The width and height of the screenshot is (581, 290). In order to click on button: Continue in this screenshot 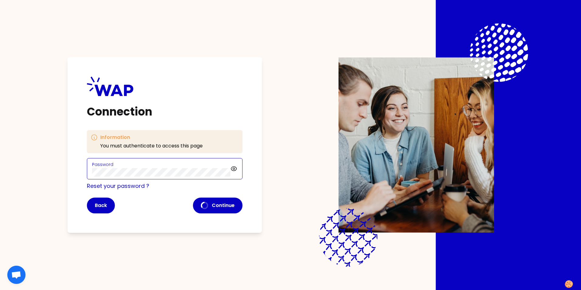, I will do `click(218, 206)`.